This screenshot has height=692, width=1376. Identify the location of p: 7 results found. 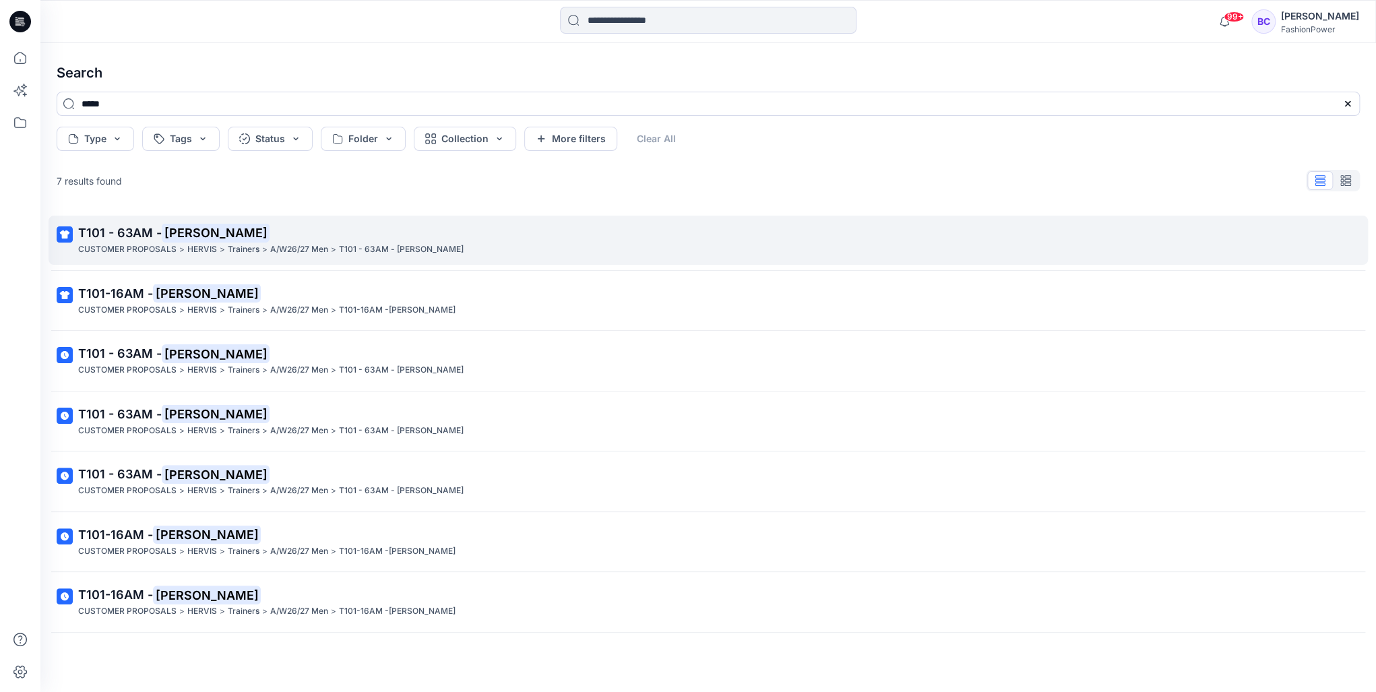
(89, 181).